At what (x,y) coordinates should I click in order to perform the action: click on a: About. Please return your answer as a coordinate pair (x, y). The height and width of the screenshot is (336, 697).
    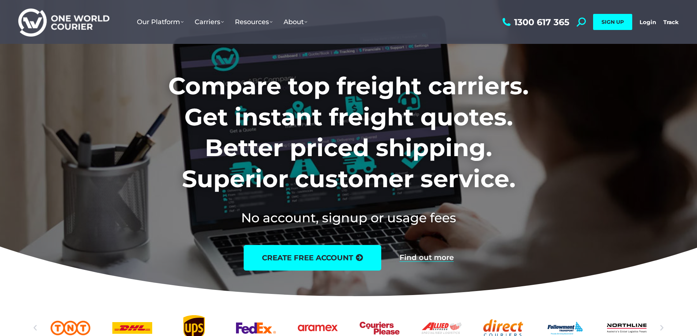
    Looking at the image, I should click on (295, 22).